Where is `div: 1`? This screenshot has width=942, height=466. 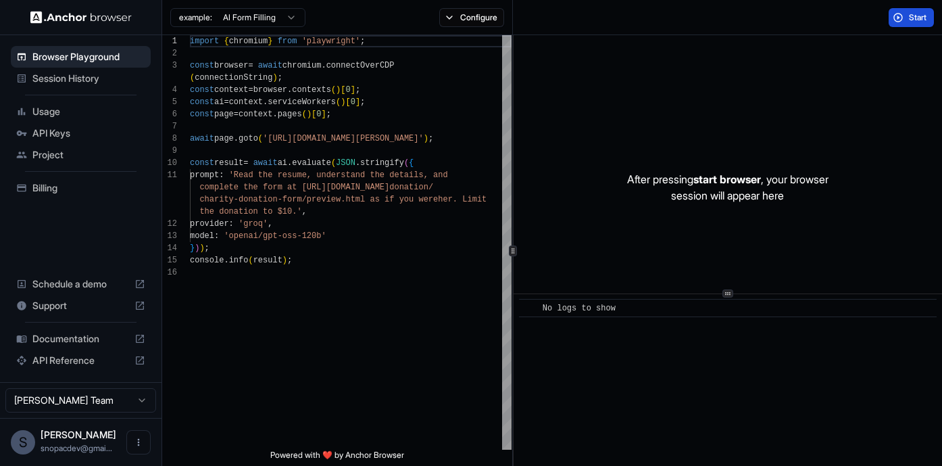 div: 1 is located at coordinates (170, 41).